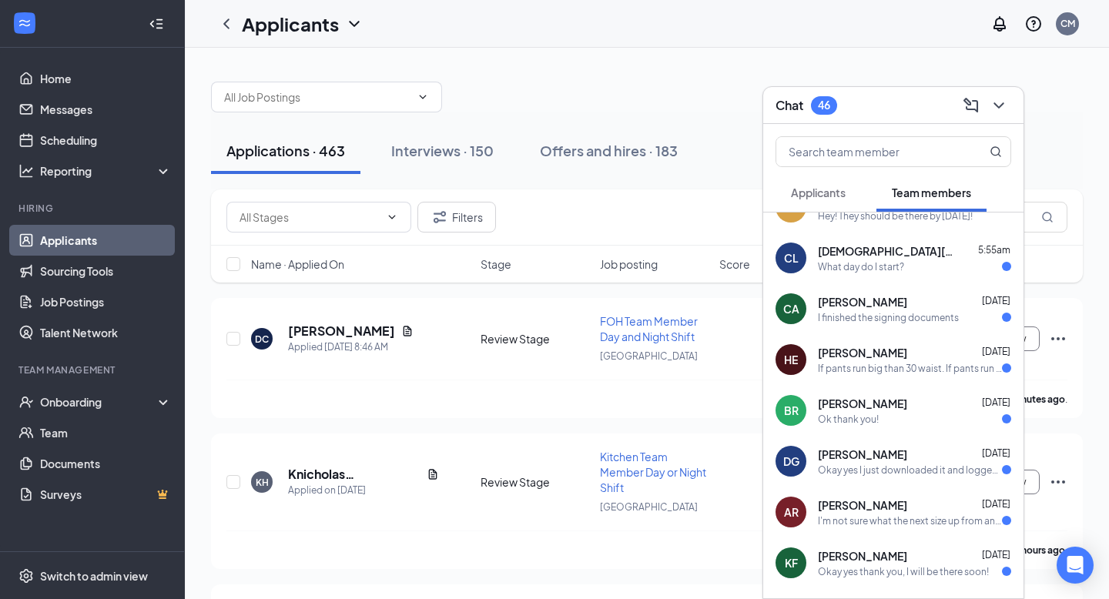 This screenshot has width=1109, height=599. Describe the element at coordinates (868, 152) in the screenshot. I see `input: Search team member` at that location.